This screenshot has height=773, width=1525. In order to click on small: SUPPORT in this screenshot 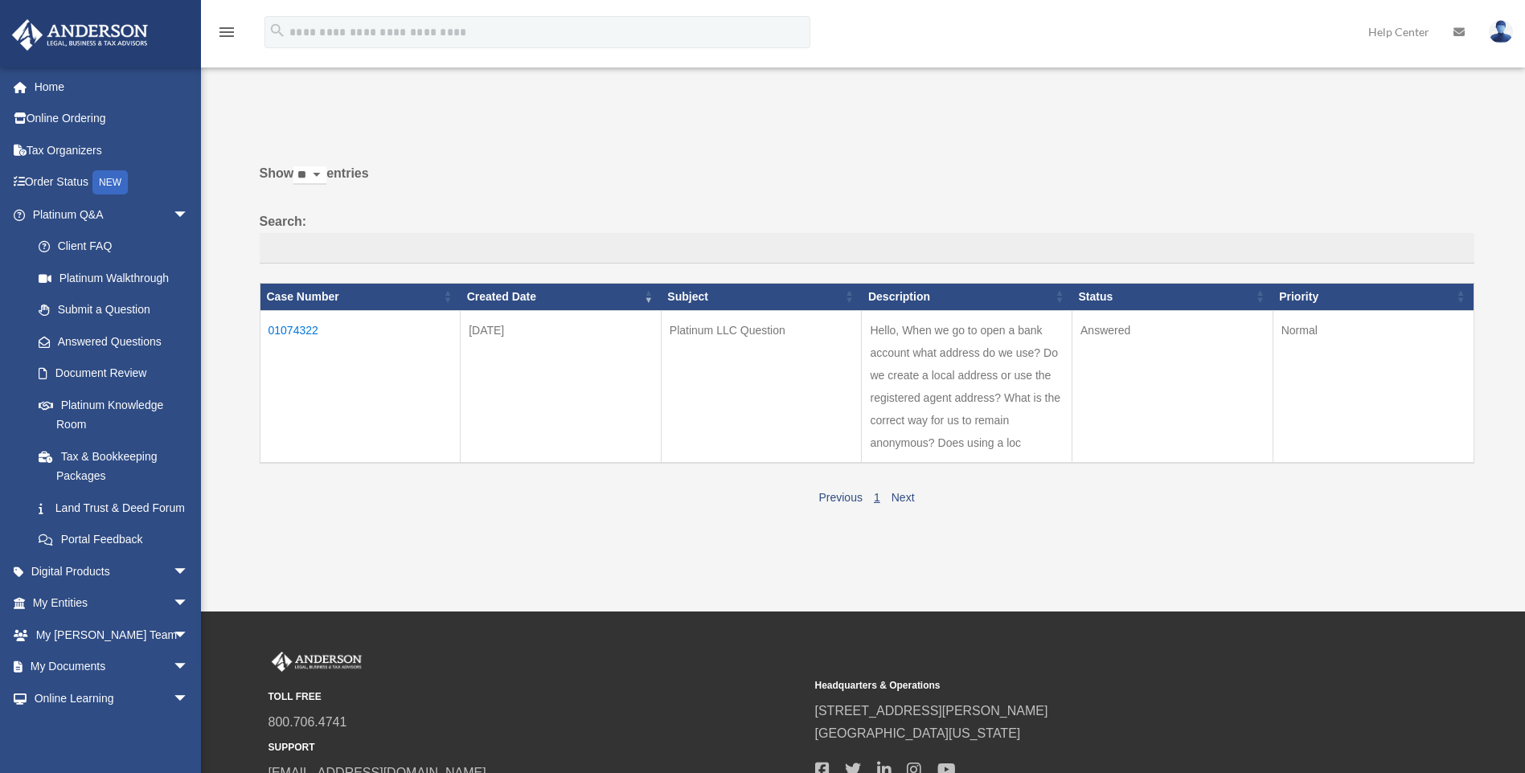, I will do `click(536, 747)`.